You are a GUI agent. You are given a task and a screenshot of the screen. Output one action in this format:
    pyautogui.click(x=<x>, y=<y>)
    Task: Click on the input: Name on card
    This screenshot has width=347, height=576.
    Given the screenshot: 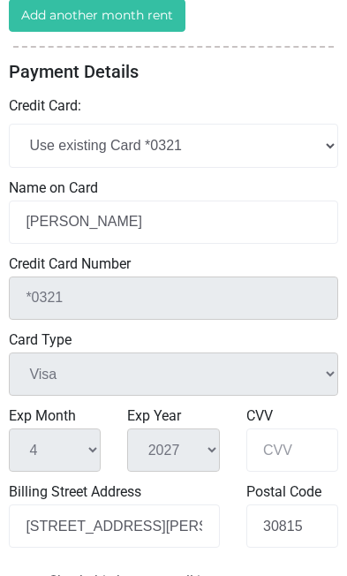 What is the action you would take?
    pyautogui.click(x=173, y=222)
    